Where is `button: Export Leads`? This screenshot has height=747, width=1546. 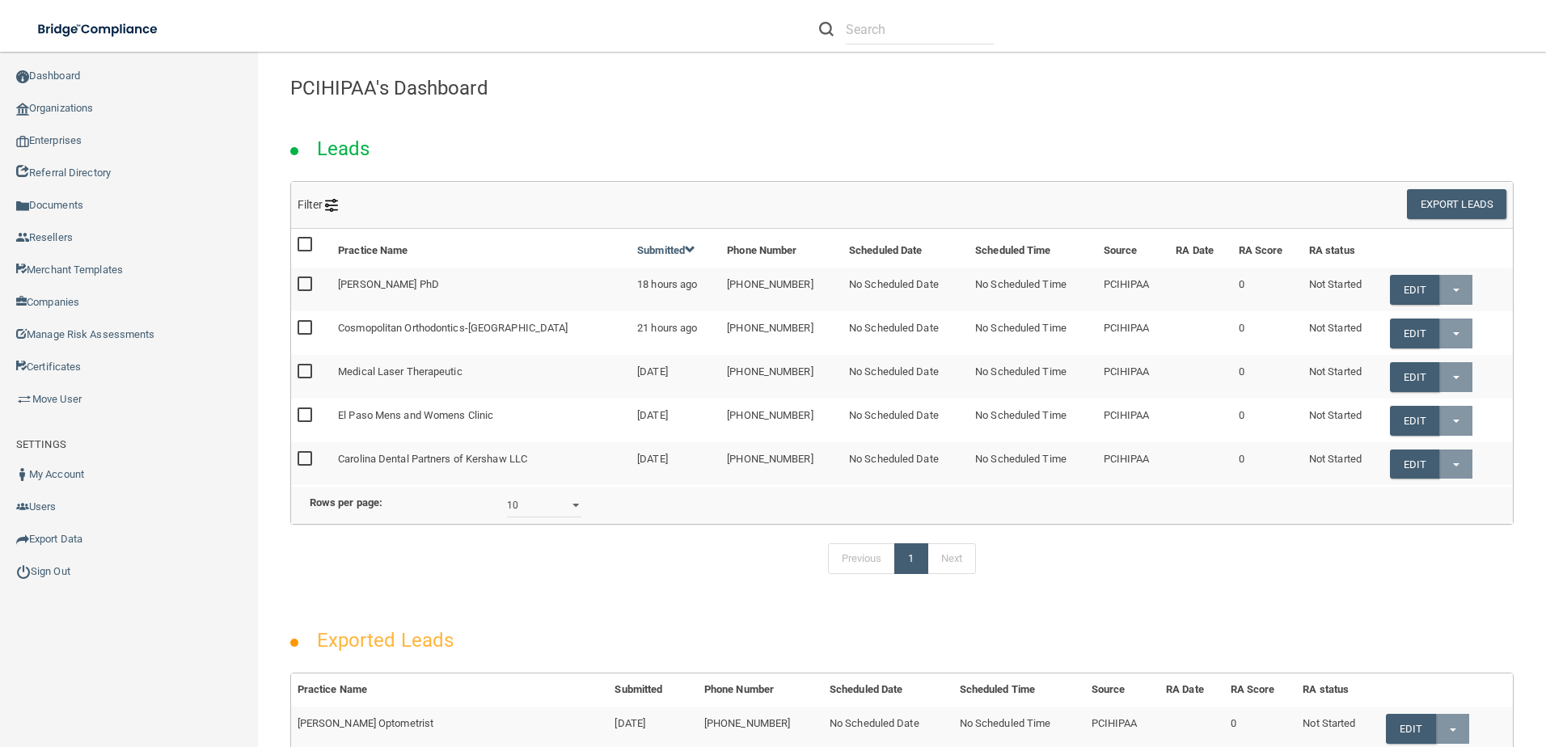
button: Export Leads is located at coordinates (1457, 204).